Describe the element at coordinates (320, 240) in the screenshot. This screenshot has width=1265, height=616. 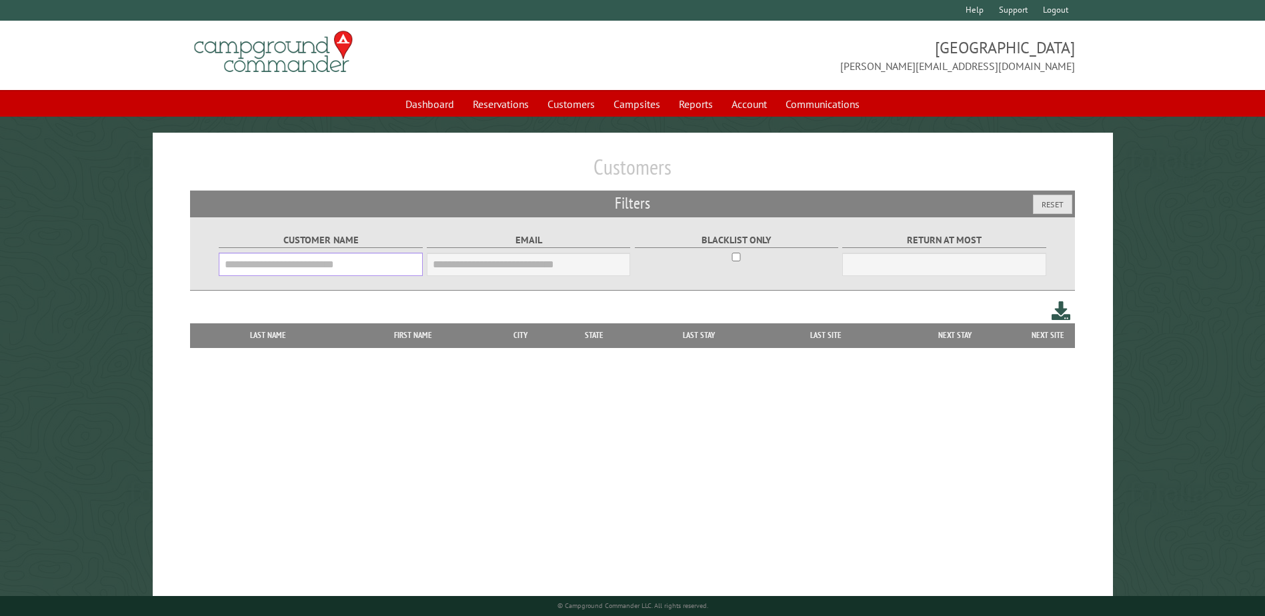
I see `label: Customer Name` at that location.